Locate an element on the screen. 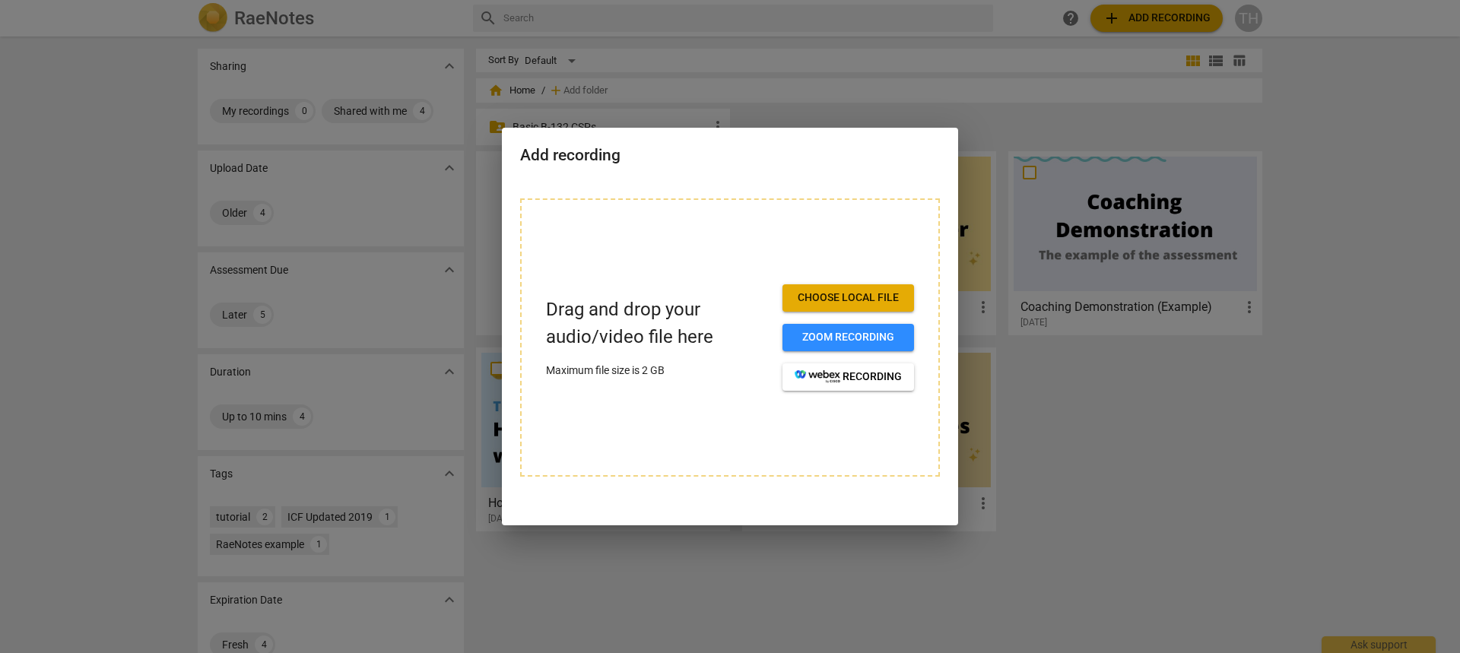 This screenshot has height=653, width=1460. button: recording is located at coordinates (848, 377).